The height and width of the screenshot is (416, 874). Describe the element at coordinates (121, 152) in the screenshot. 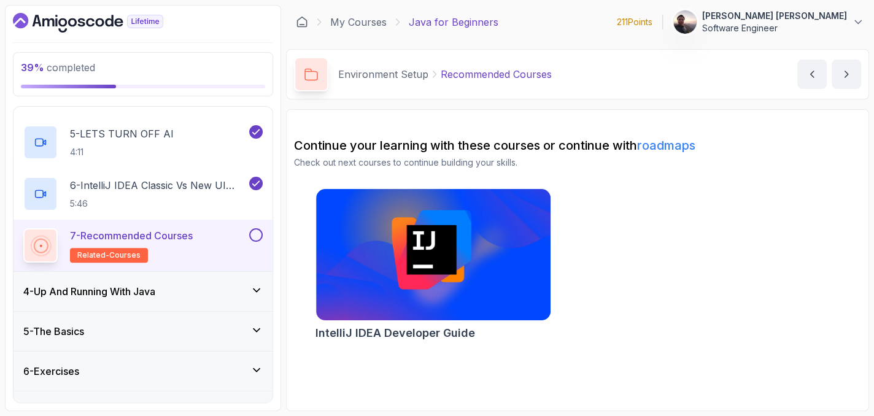

I see `p: 4:11` at that location.